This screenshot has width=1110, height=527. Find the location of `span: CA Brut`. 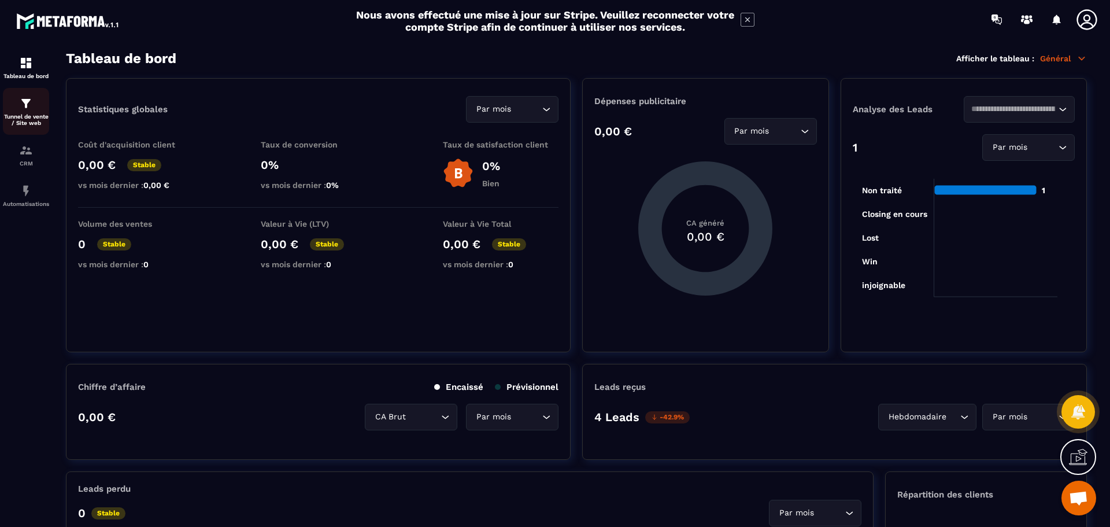

span: CA Brut is located at coordinates (390, 417).